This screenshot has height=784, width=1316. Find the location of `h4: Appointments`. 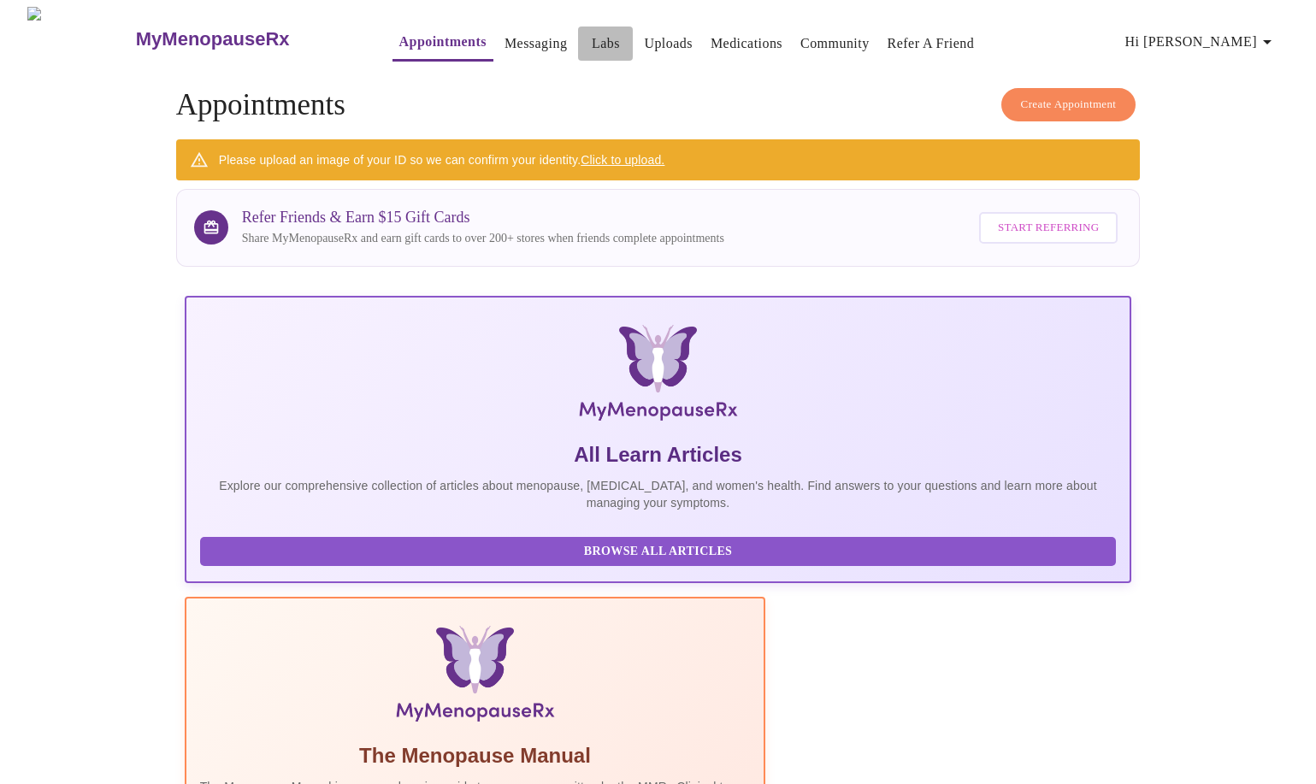

h4: Appointments is located at coordinates (658, 105).